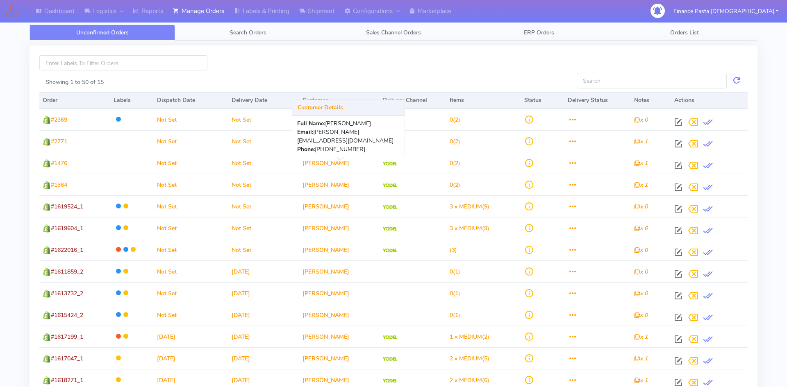  What do you see at coordinates (306, 149) in the screenshot?
I see `strong: Phone:` at bounding box center [306, 149].